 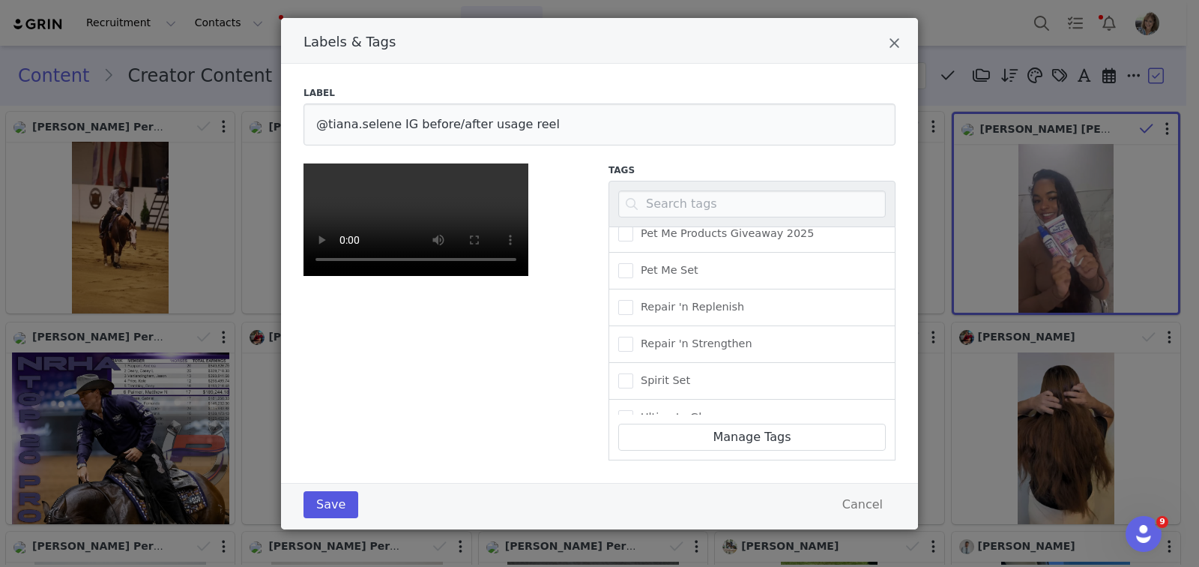 What do you see at coordinates (1163, 522) in the screenshot?
I see `span: 9` at bounding box center [1163, 522].